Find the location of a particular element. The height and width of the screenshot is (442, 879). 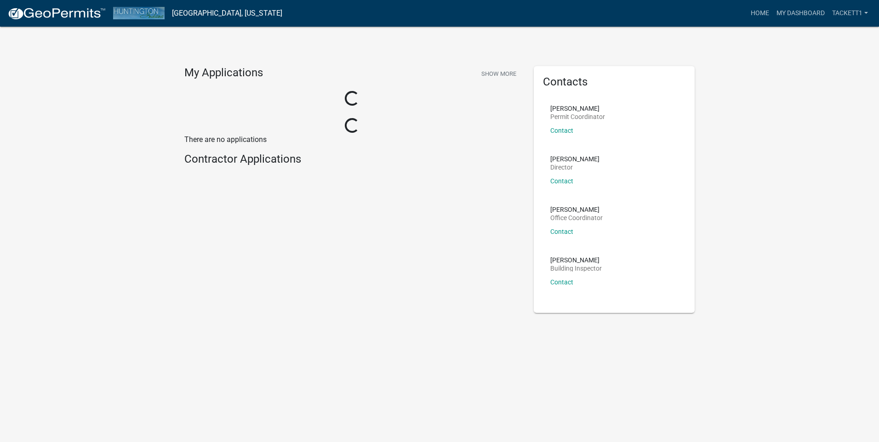

p: Permit Coordinator is located at coordinates (577, 117).